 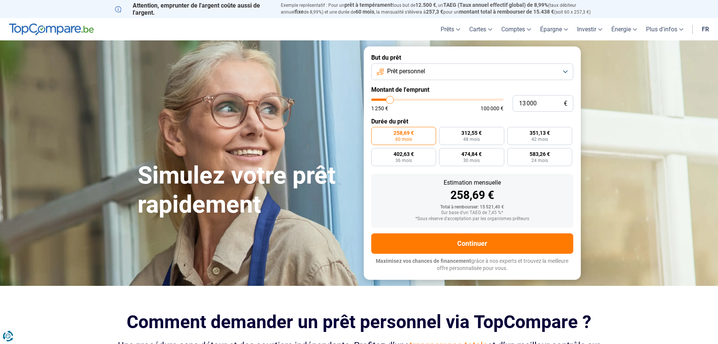 What do you see at coordinates (193, 9) in the screenshot?
I see `p: Attention, emprunter de l'argent coûte aussi de l'argent.` at bounding box center [193, 9].